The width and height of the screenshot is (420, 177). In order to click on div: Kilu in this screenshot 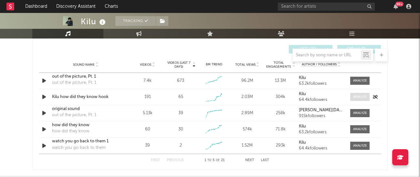, I will do `click(94, 21)`.